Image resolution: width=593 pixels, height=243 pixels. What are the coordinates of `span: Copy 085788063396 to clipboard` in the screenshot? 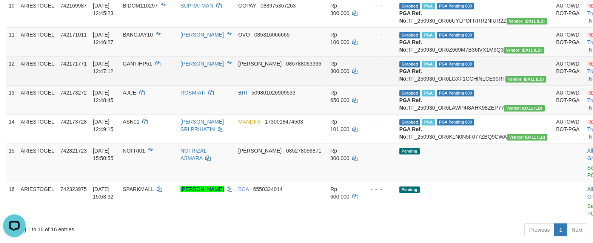 It's located at (303, 64).